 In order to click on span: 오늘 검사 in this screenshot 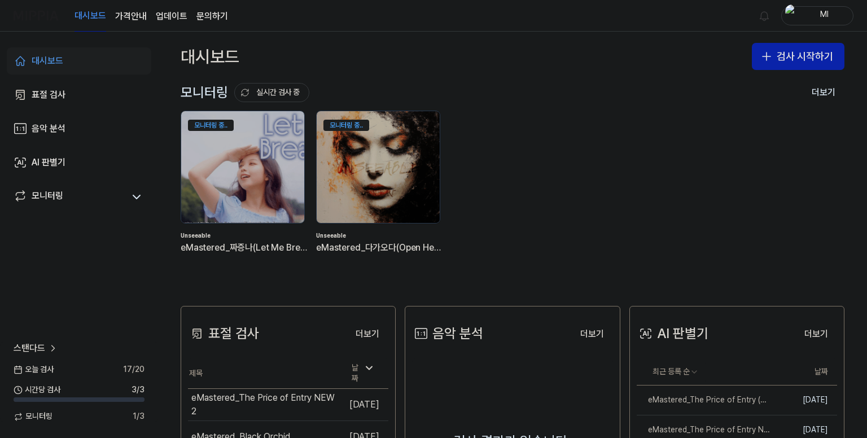, I will do `click(33, 370)`.